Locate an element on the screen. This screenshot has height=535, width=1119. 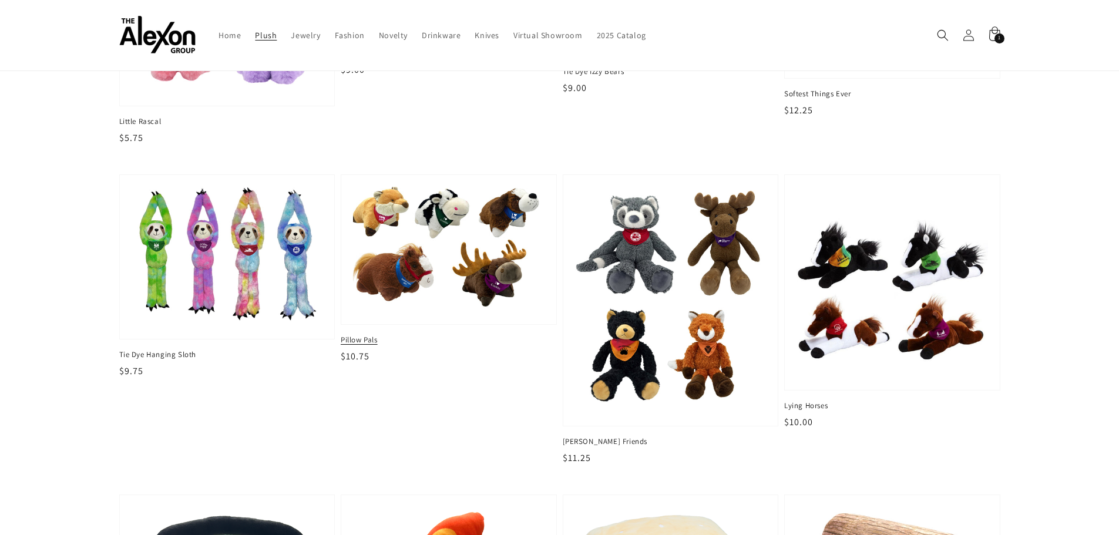
span: Lying Horses is located at coordinates (892, 406).